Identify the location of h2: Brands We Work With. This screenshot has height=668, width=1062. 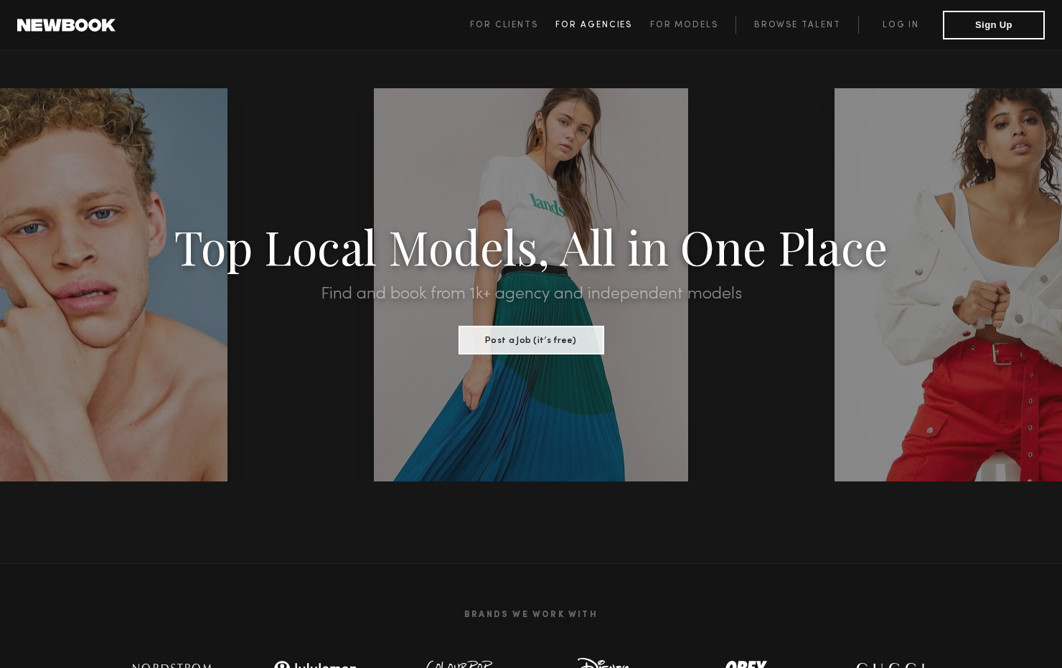
(531, 615).